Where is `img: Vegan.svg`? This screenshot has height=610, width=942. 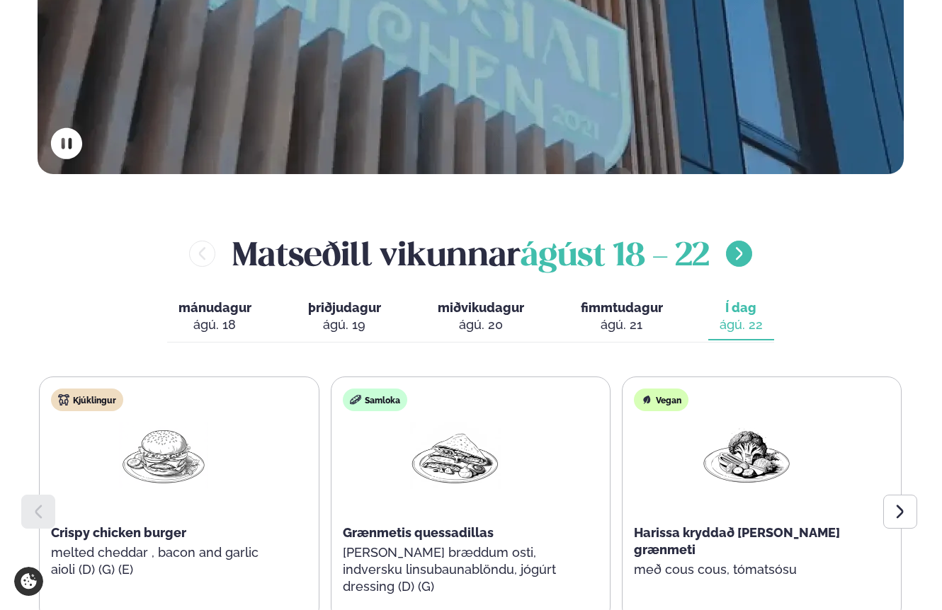 img: Vegan.svg is located at coordinates (646, 400).